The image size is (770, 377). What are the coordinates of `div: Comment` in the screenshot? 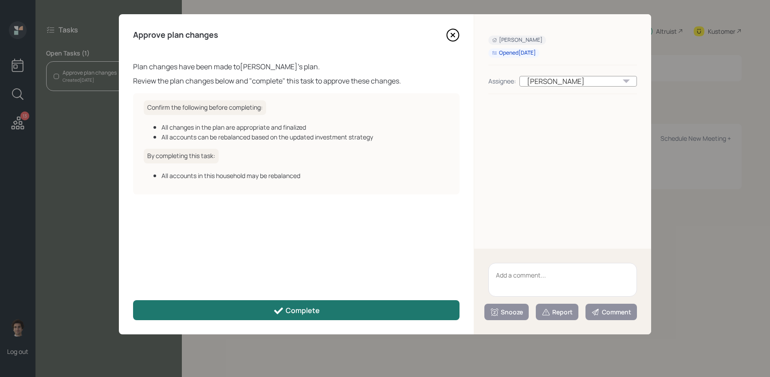 It's located at (611, 312).